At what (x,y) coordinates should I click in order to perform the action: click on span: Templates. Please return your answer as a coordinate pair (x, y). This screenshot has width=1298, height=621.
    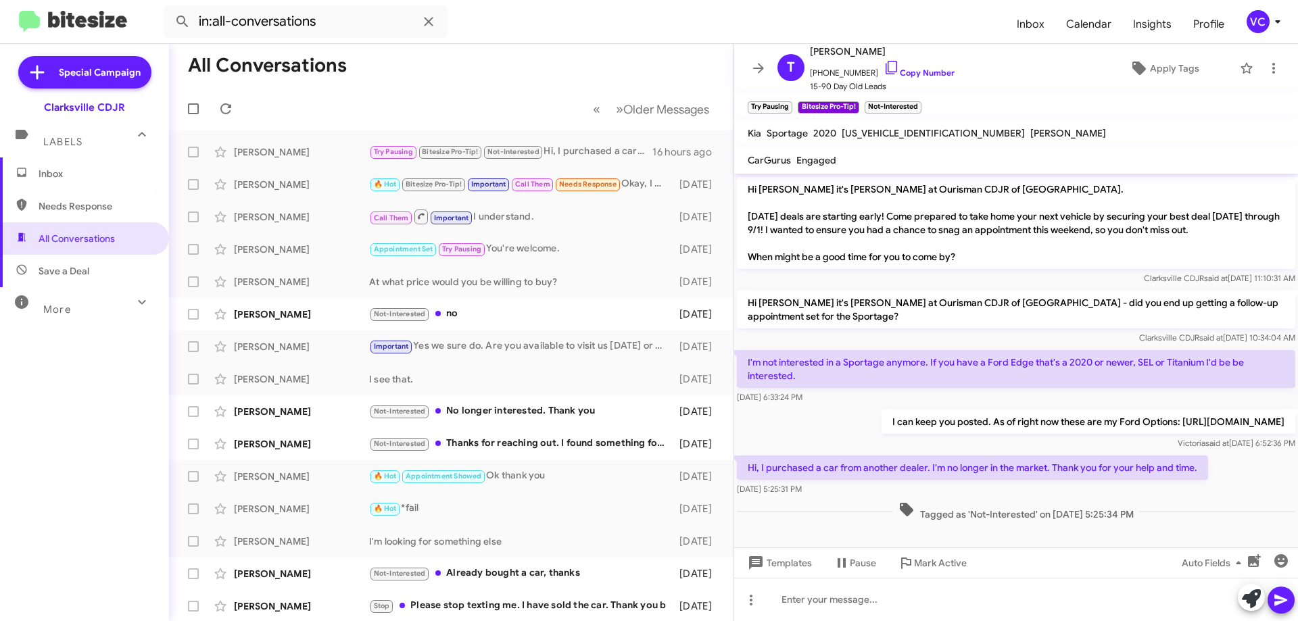
    Looking at the image, I should click on (778, 563).